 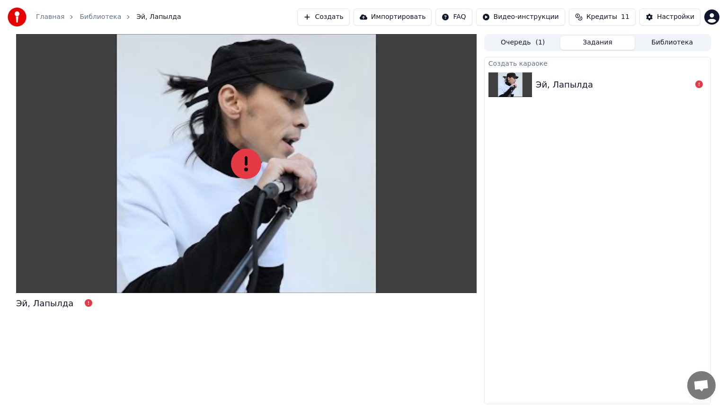 I want to click on div: Настройки, so click(x=676, y=17).